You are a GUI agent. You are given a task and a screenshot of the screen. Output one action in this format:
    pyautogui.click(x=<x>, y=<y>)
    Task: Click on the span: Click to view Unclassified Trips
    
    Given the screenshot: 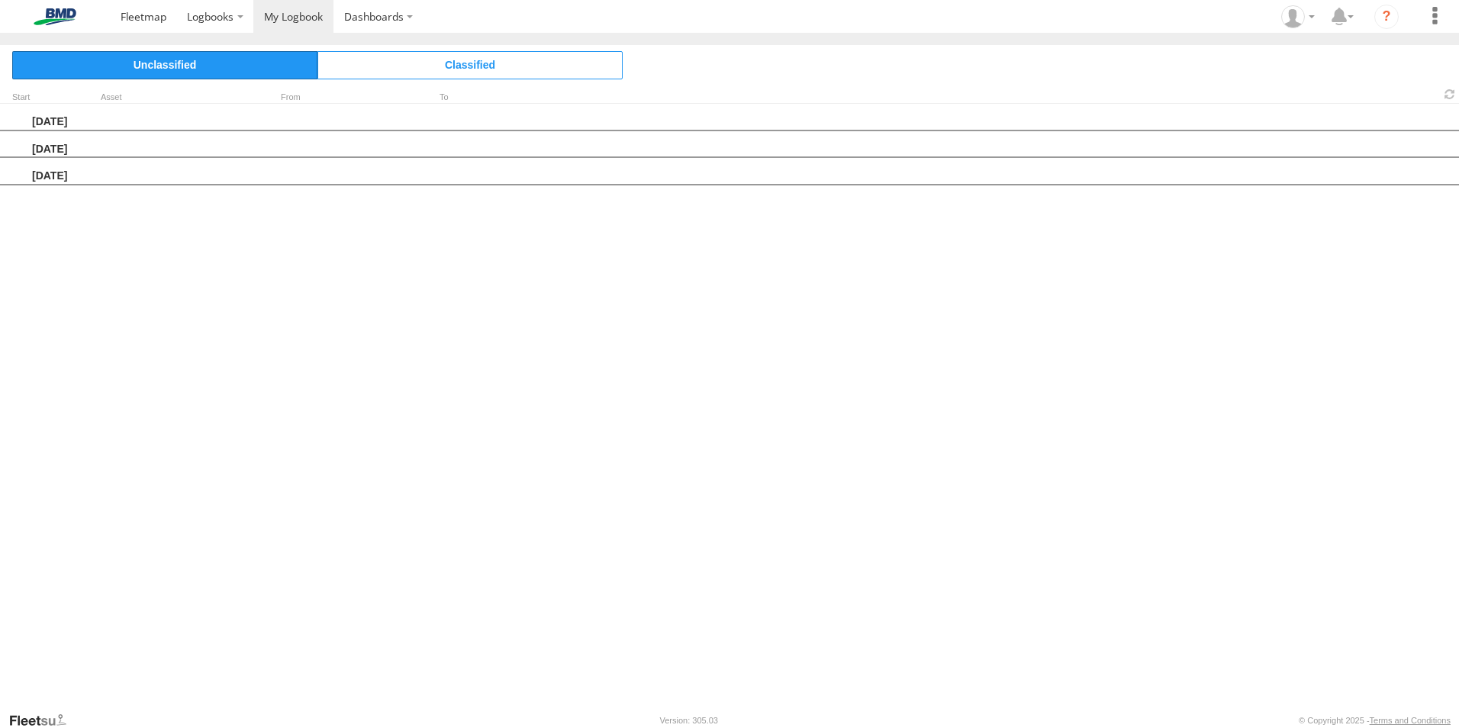 What is the action you would take?
    pyautogui.click(x=165, y=65)
    